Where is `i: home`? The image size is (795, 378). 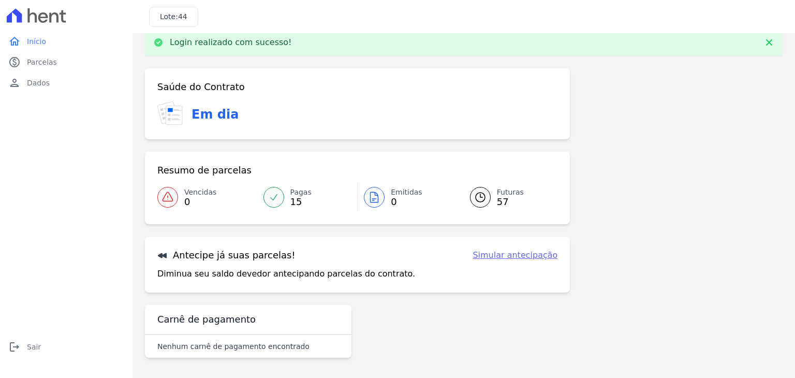
i: home is located at coordinates (14, 41).